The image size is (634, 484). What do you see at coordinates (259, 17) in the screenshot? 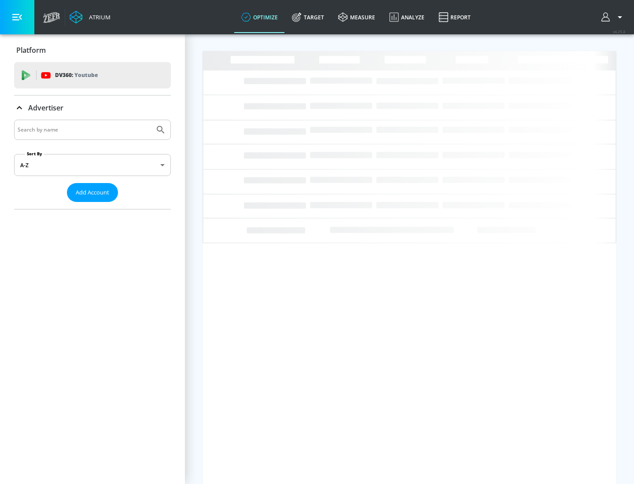
I see `a: optimize` at bounding box center [259, 17].